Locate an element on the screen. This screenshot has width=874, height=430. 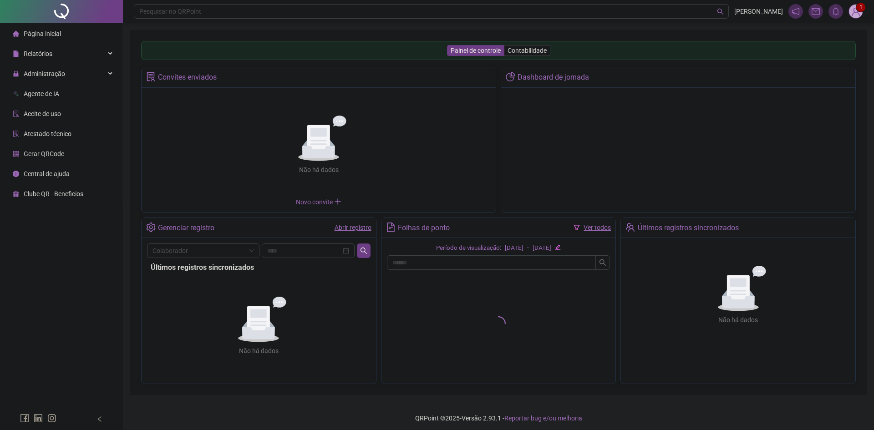
span: file-text is located at coordinates (391, 227).